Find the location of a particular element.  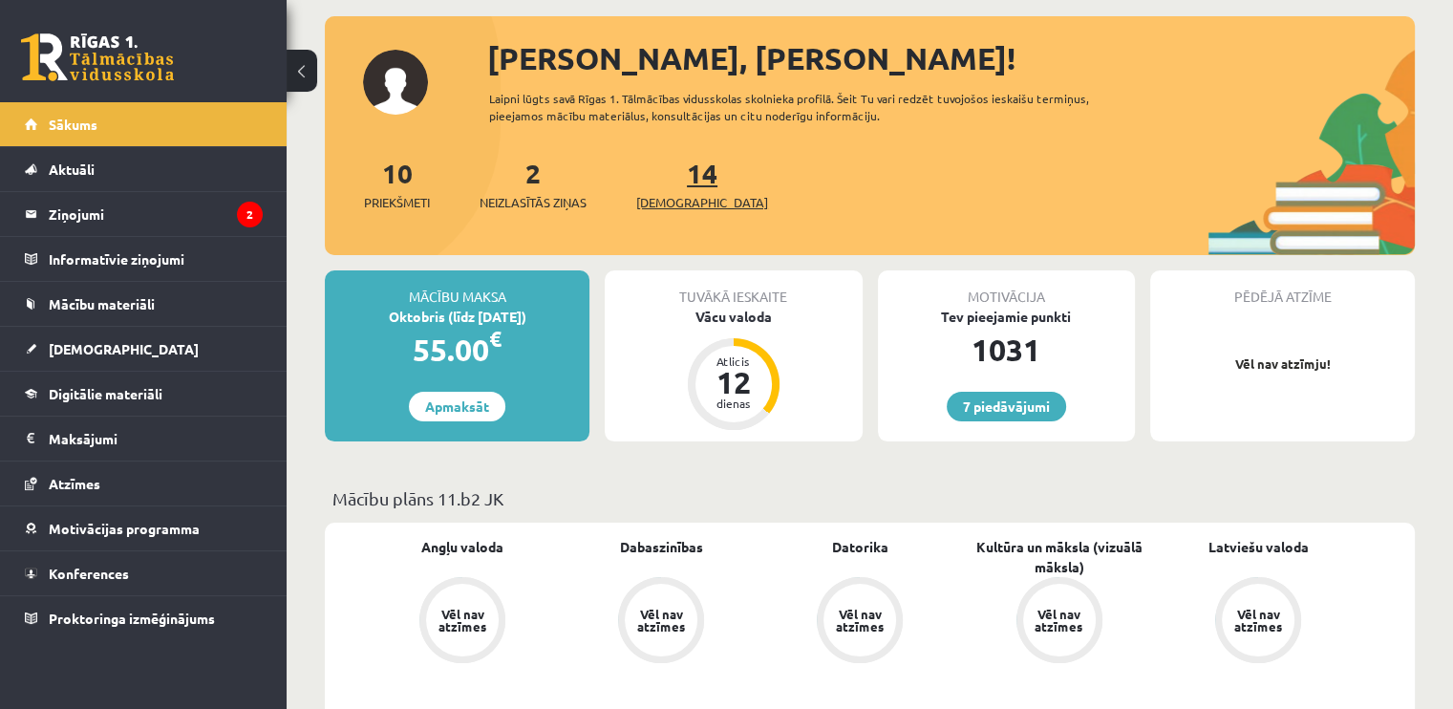

span: Mācību materiāli is located at coordinates (101, 304).